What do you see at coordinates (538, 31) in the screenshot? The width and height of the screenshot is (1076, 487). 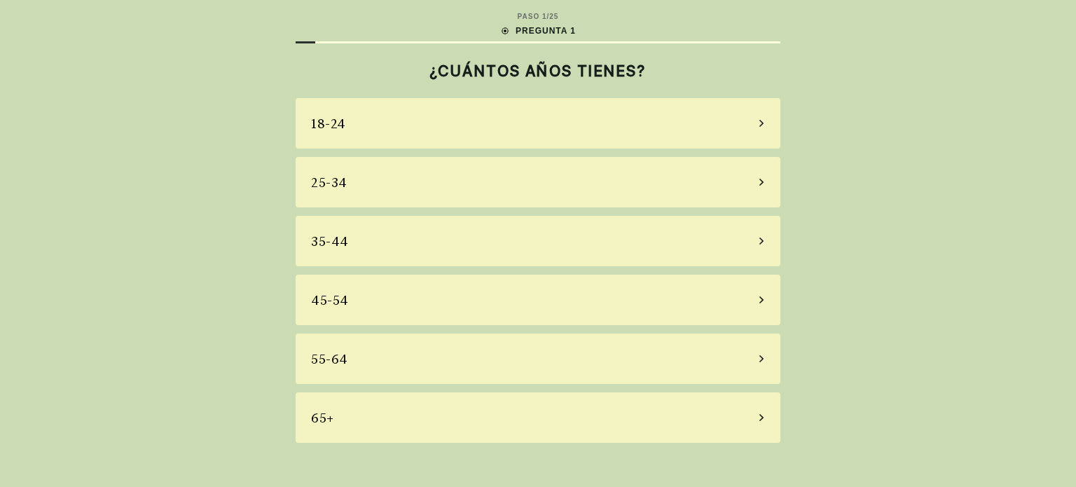 I see `div: PREGUNTA 1` at bounding box center [538, 31].